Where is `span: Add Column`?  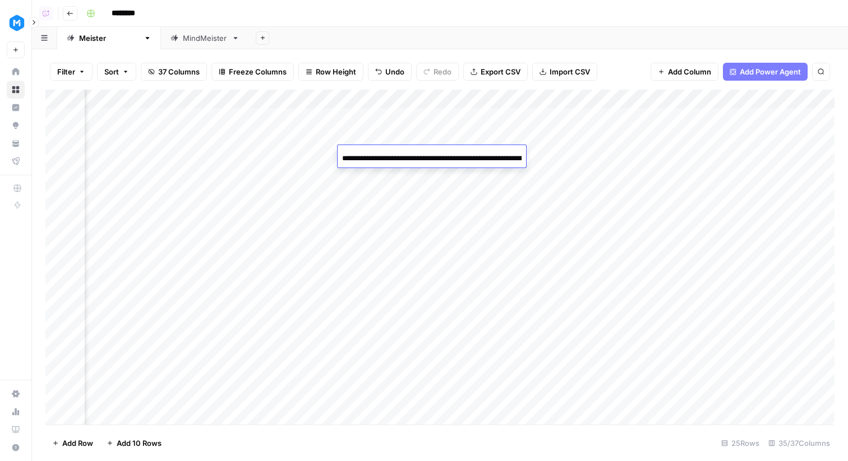
span: Add Column is located at coordinates (689, 72).